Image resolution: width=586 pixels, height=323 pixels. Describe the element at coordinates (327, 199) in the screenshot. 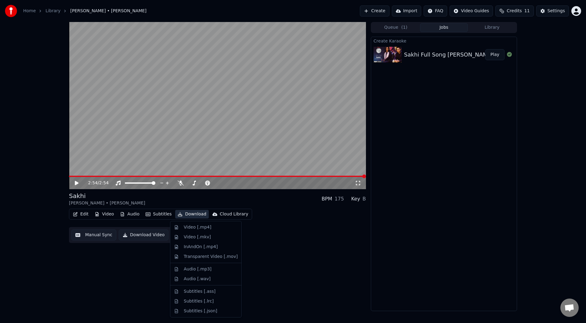

I see `div: BPM` at that location.